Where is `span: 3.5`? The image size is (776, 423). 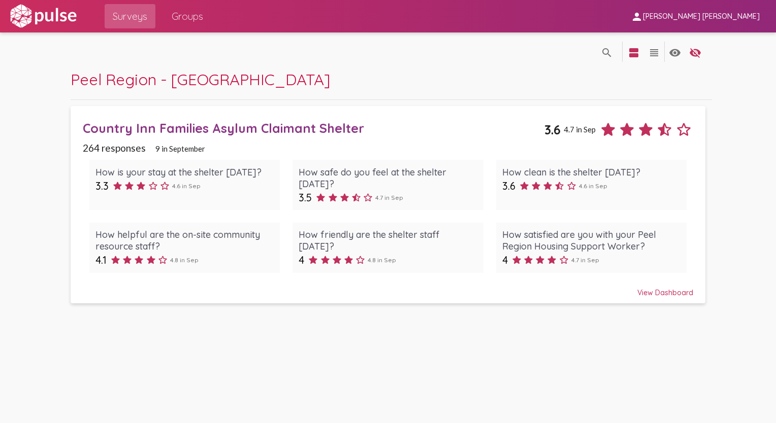
span: 3.5 is located at coordinates (305, 197).